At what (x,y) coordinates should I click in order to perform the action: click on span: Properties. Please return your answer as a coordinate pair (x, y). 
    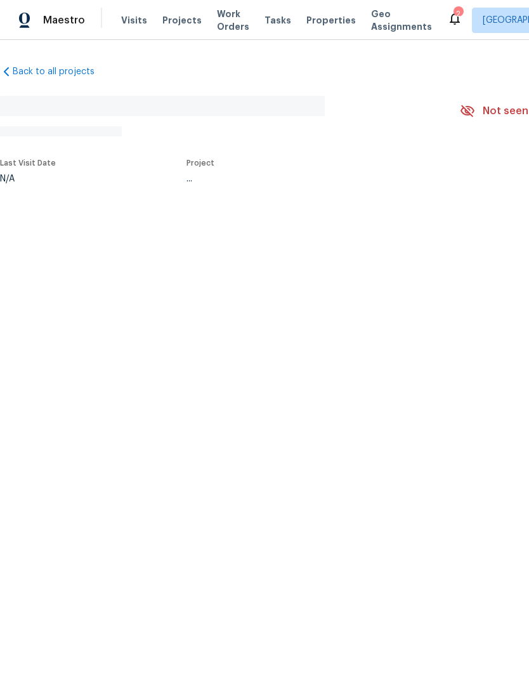
    Looking at the image, I should click on (331, 20).